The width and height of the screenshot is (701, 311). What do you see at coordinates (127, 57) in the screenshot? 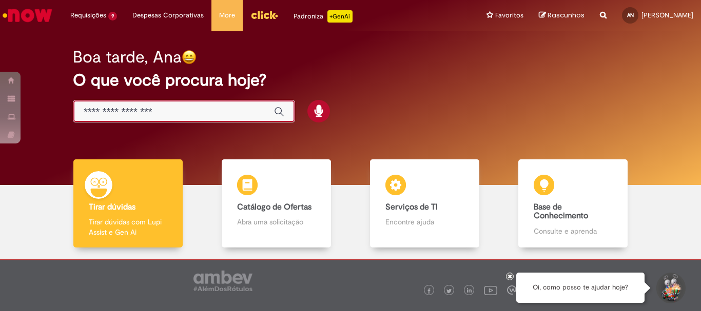
I see `h2: Boa tarde, Ana` at bounding box center [127, 57].